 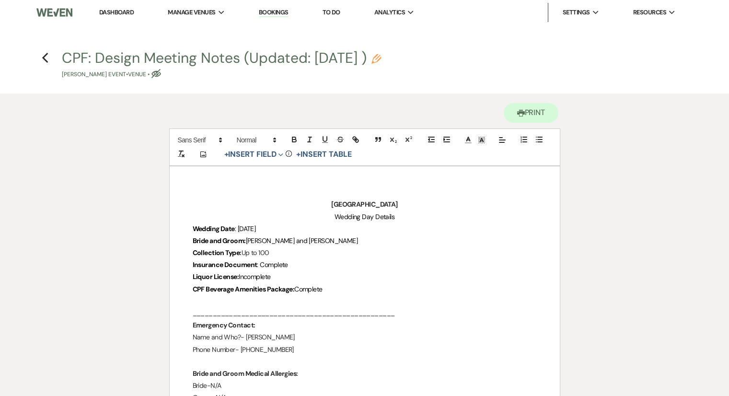 What do you see at coordinates (364, 217) in the screenshot?
I see `span: Wedding Day Details` at bounding box center [364, 217].